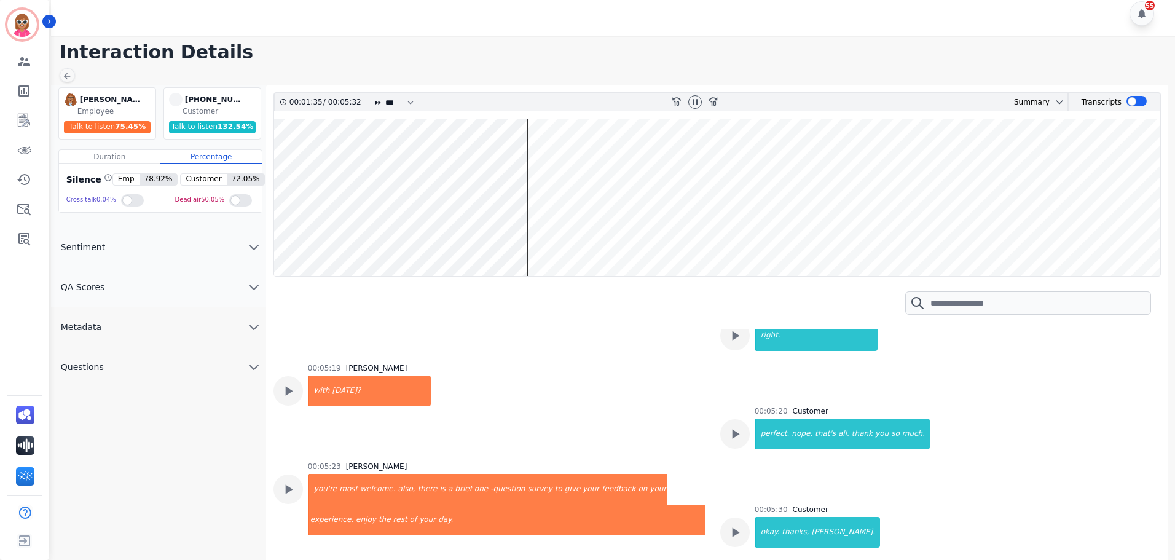 This screenshot has width=1175, height=560. I want to click on button: QA Scores chevron down, so click(159, 287).